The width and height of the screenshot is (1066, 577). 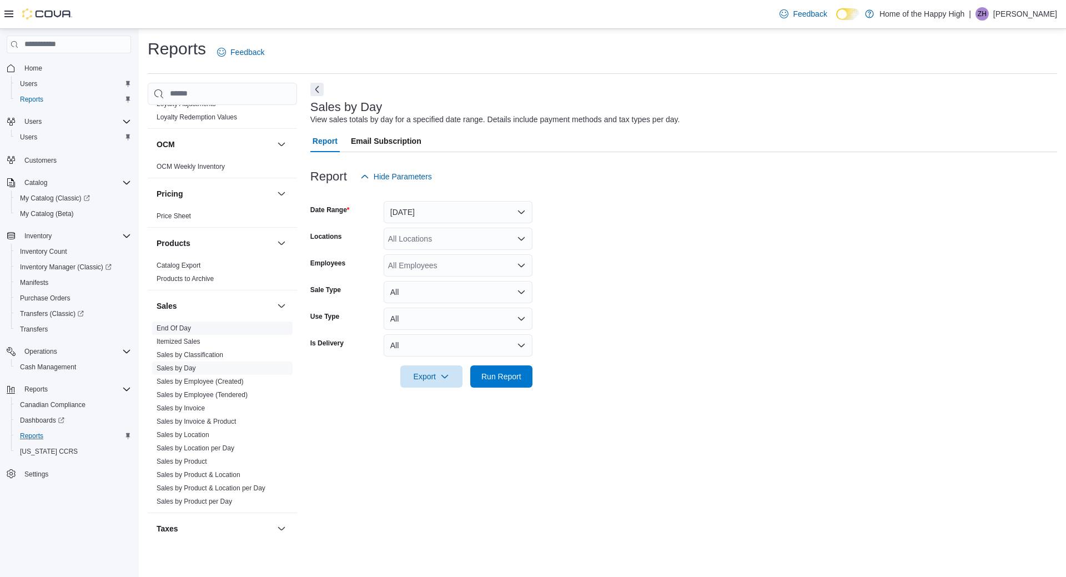 I want to click on span: Sales by Classification, so click(x=190, y=355).